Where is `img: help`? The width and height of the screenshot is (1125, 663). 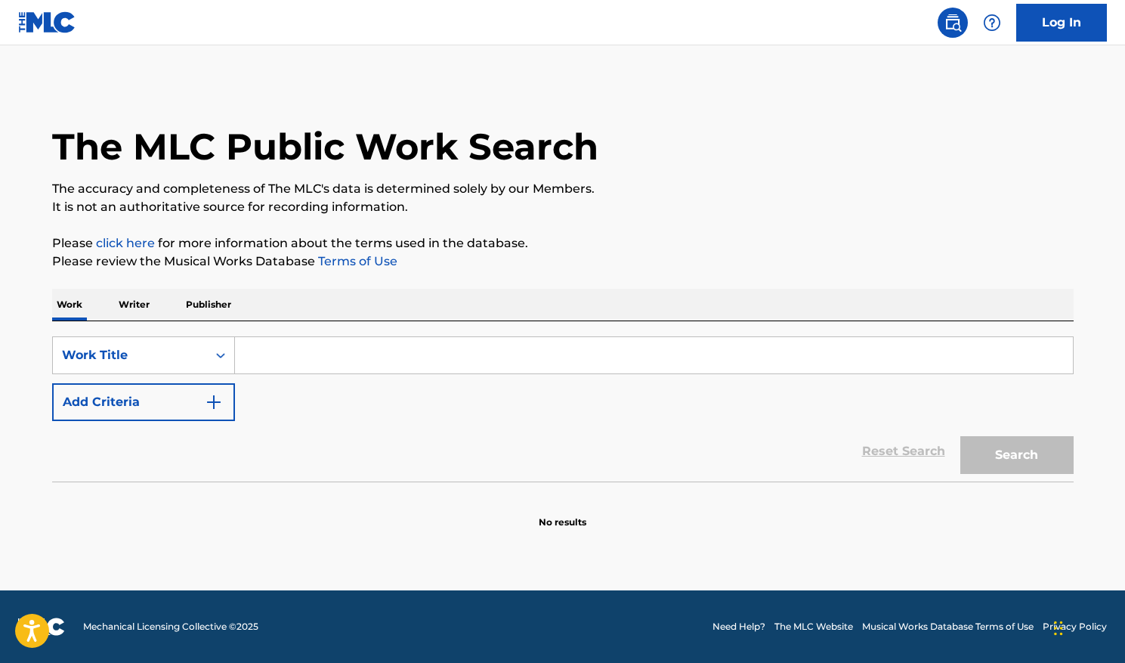 img: help is located at coordinates (992, 23).